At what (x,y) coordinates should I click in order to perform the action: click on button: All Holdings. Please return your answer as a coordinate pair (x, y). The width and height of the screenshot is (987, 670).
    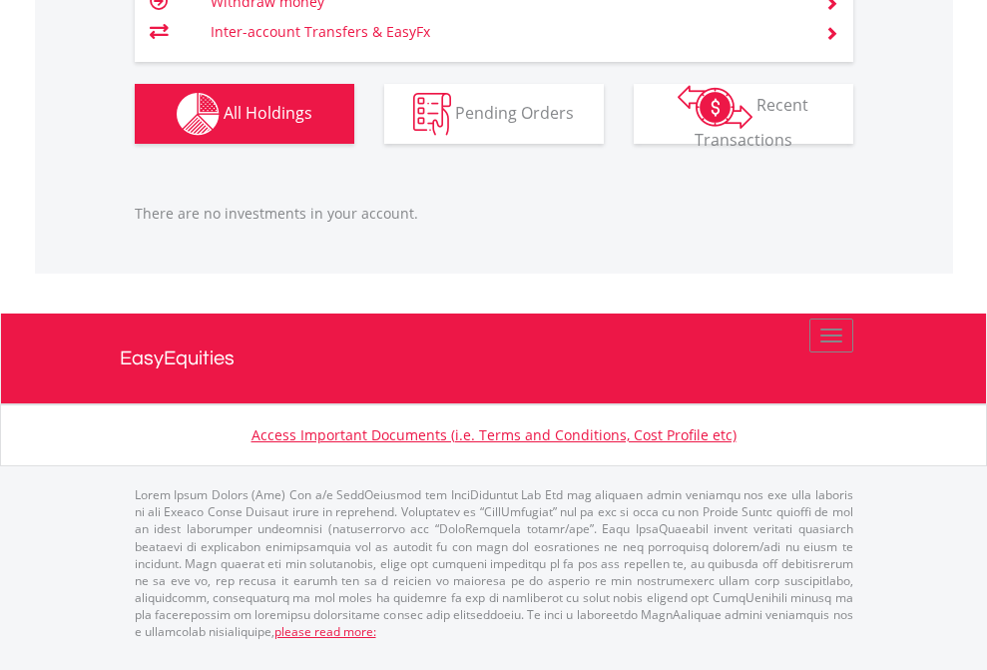
    Looking at the image, I should click on (245, 114).